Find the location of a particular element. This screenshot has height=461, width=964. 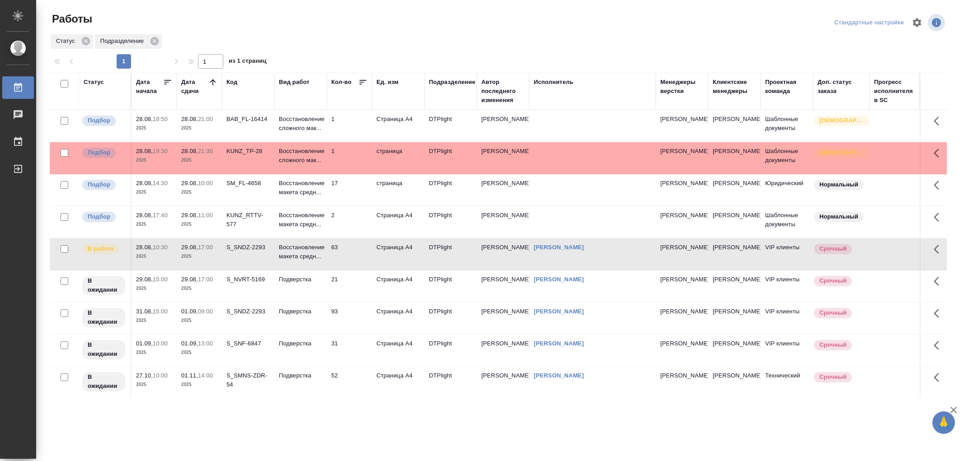

div: Подразделение is located at coordinates (128, 42).